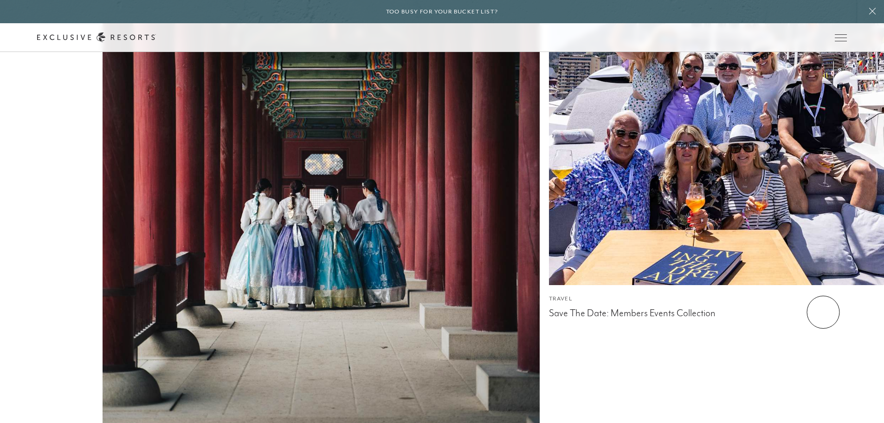 Image resolution: width=884 pixels, height=423 pixels. What do you see at coordinates (442, 12) in the screenshot?
I see `h6: Too busy for your bucket list?` at bounding box center [442, 12].